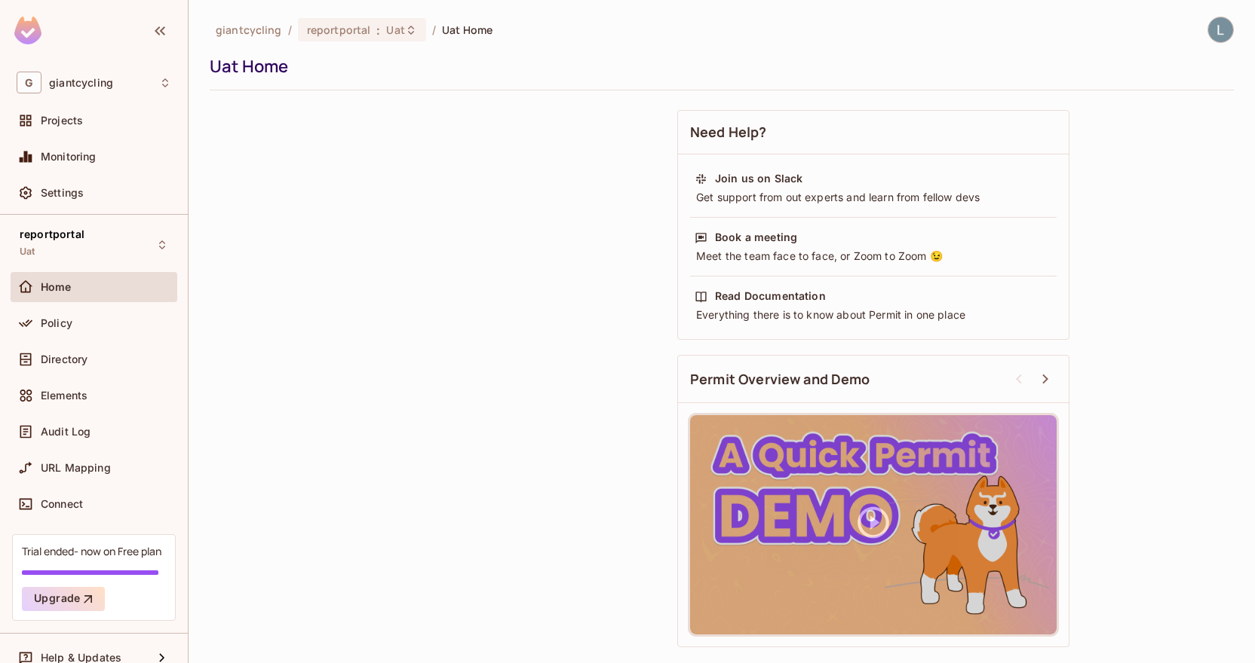 This screenshot has width=1255, height=663. I want to click on span: Home, so click(56, 287).